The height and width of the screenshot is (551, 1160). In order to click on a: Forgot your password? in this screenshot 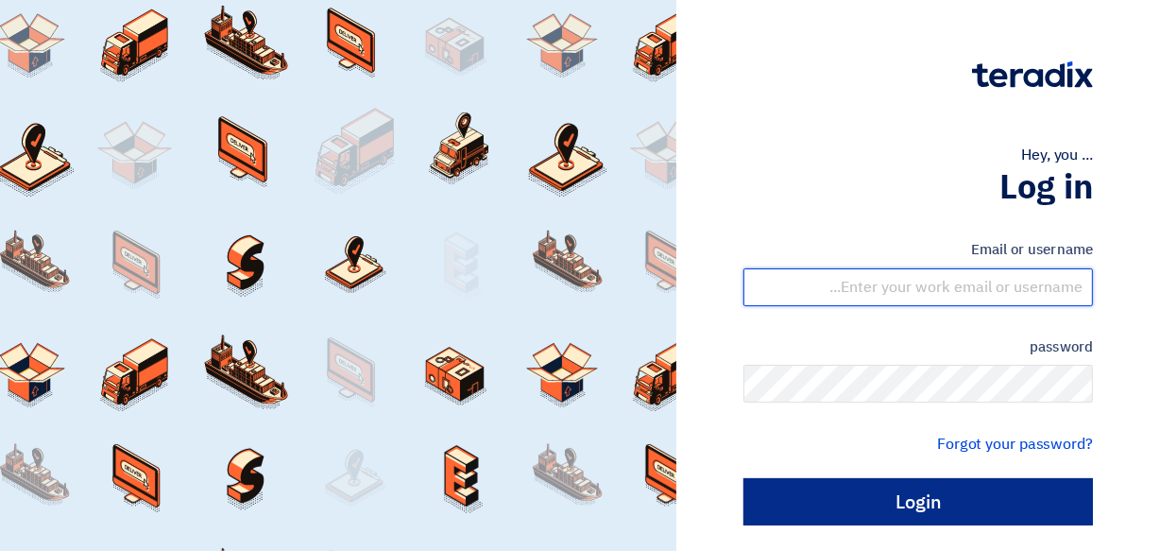, I will do `click(1015, 444)`.